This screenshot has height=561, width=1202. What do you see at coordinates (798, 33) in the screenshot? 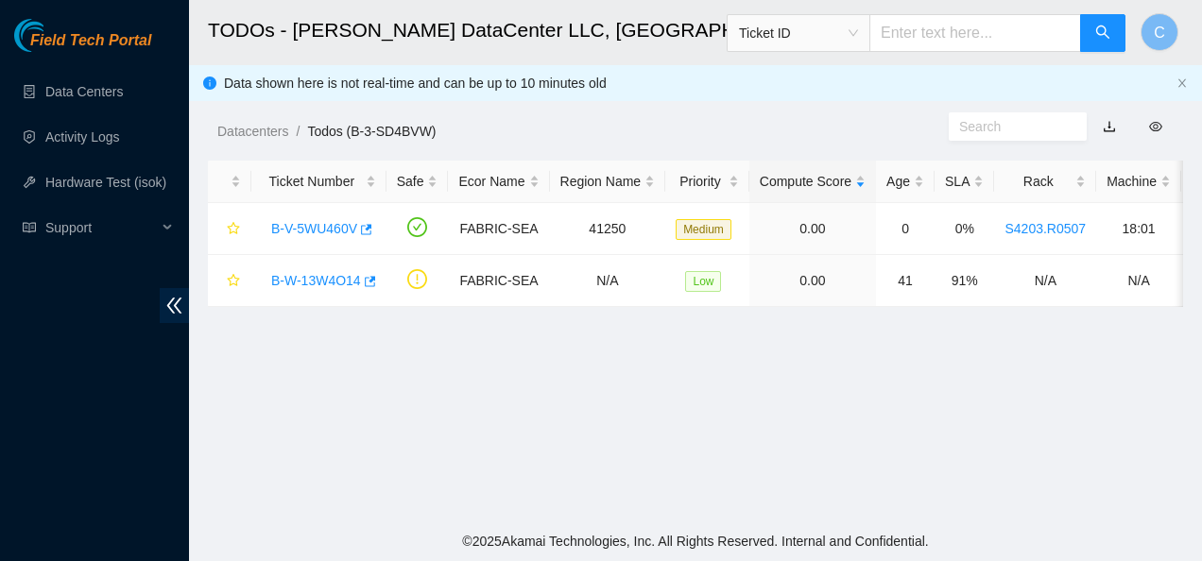
I see `span: Ticket ID` at bounding box center [798, 33].